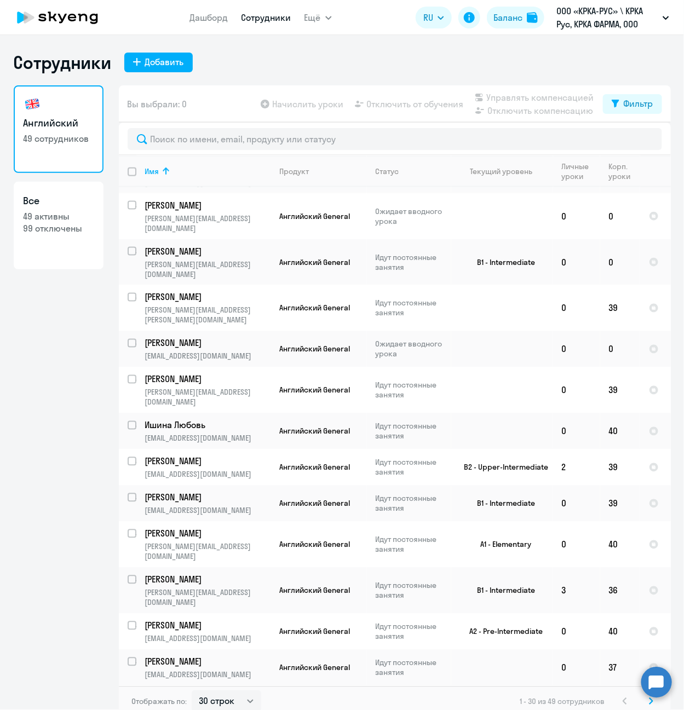 The height and width of the screenshot is (710, 684). Describe the element at coordinates (577, 468) in the screenshot. I see `td: 2` at that location.